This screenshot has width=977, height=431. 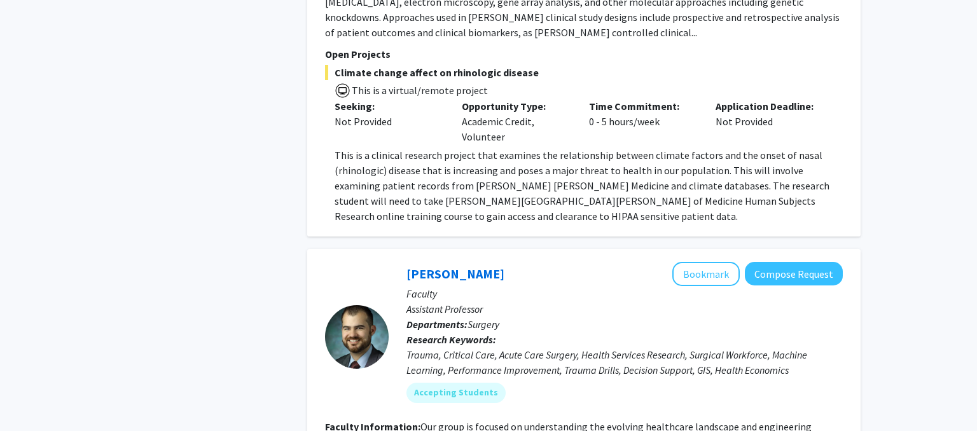 What do you see at coordinates (584, 73) in the screenshot?
I see `span: Climate change affect on rhinologic disease` at bounding box center [584, 73].